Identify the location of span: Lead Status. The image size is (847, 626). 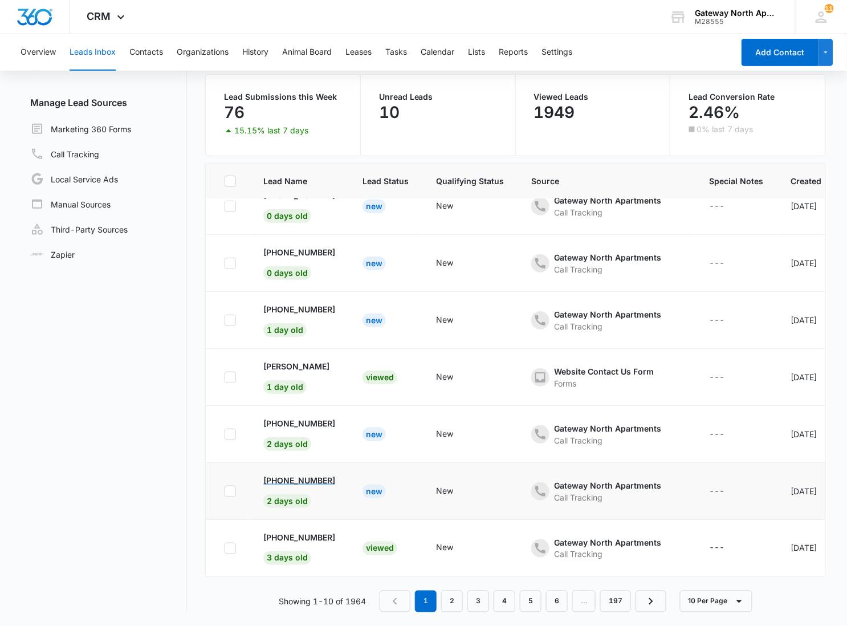
(385, 181).